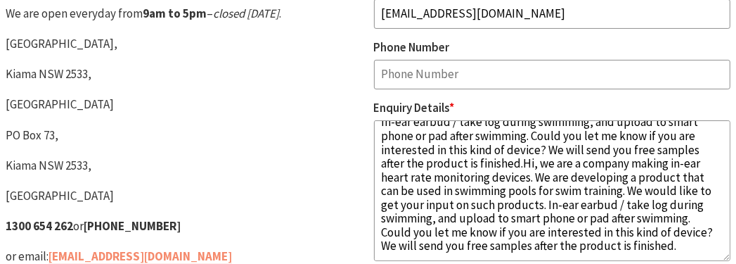 The height and width of the screenshot is (264, 736). I want to click on p: We are open everyday from – ., so click(184, 13).